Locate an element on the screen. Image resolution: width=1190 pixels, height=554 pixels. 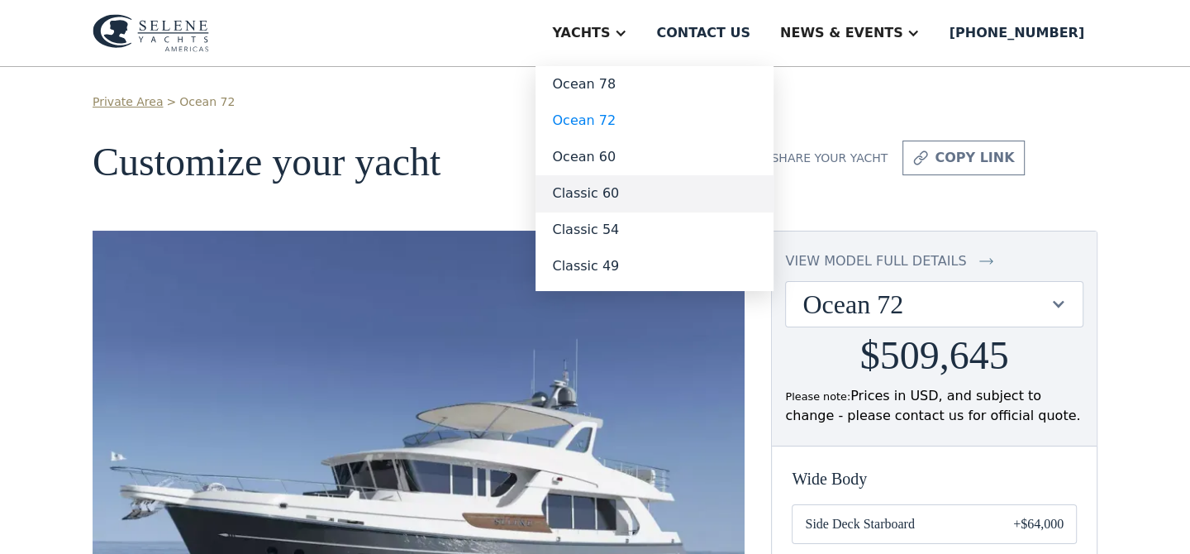
div: copy link is located at coordinates (974, 158).